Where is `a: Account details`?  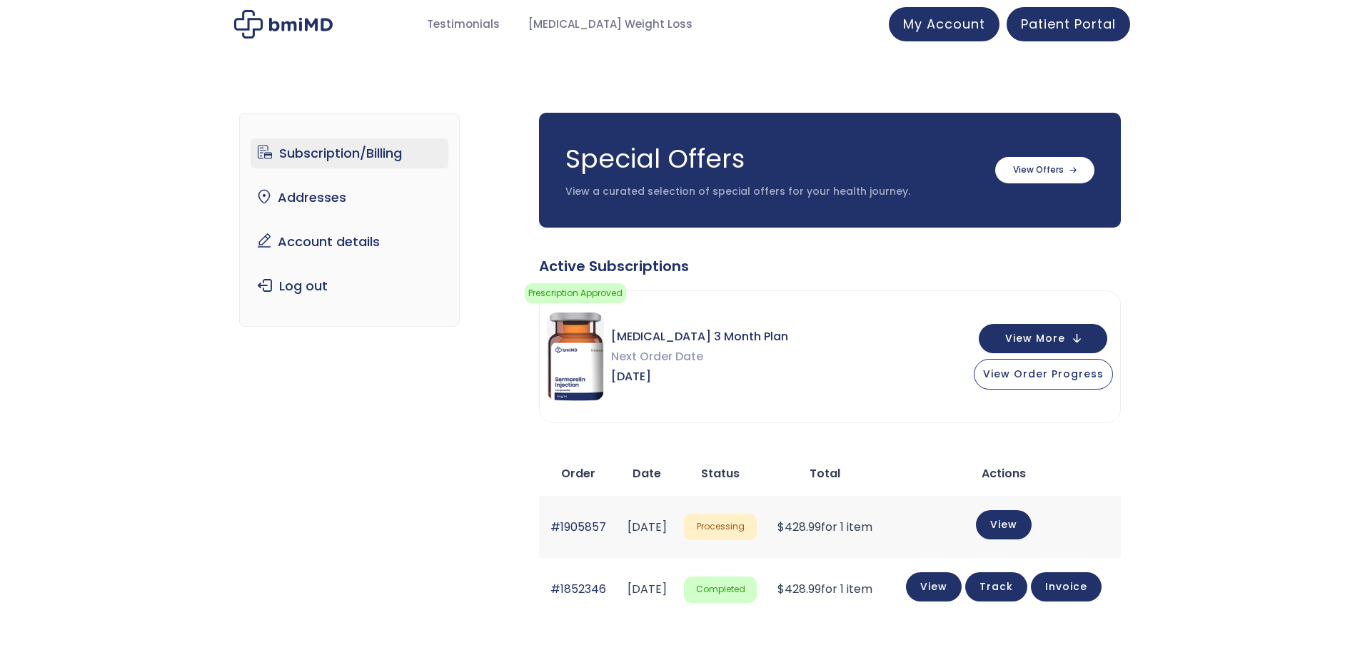 a: Account details is located at coordinates (349, 242).